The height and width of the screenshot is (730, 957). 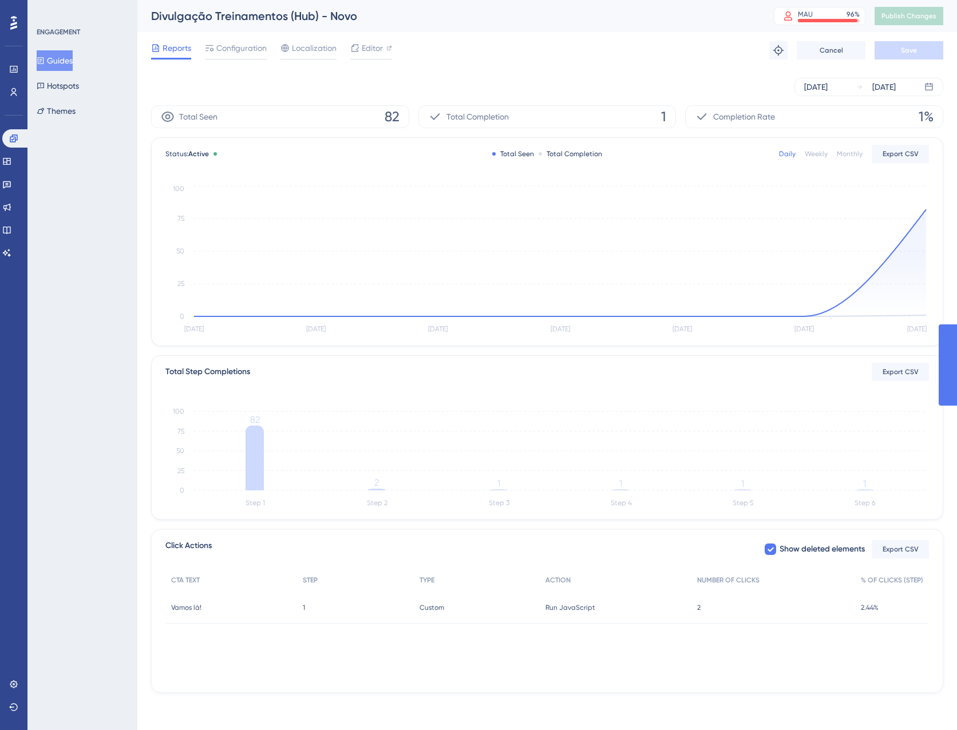 I want to click on div: Daily, so click(x=787, y=154).